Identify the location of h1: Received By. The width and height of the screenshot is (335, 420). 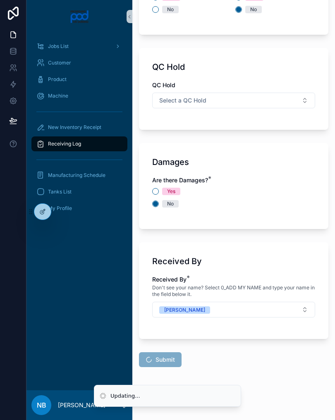
(177, 261).